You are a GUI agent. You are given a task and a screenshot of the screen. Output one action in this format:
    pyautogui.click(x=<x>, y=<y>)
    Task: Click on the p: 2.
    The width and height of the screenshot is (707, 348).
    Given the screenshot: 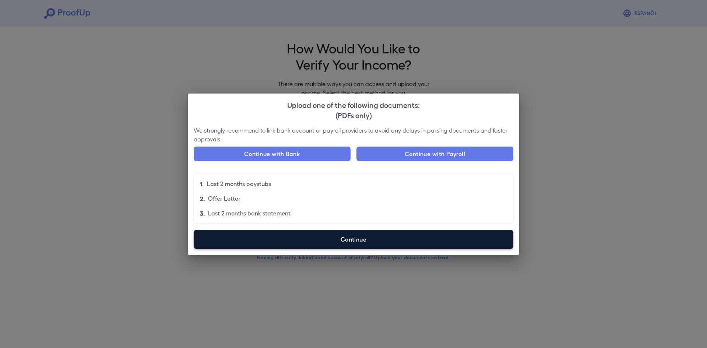 What is the action you would take?
    pyautogui.click(x=203, y=198)
    